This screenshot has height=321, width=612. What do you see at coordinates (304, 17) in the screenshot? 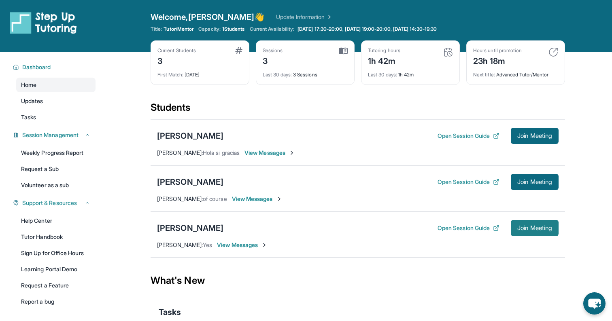
I see `a: Update Information` at bounding box center [304, 17].